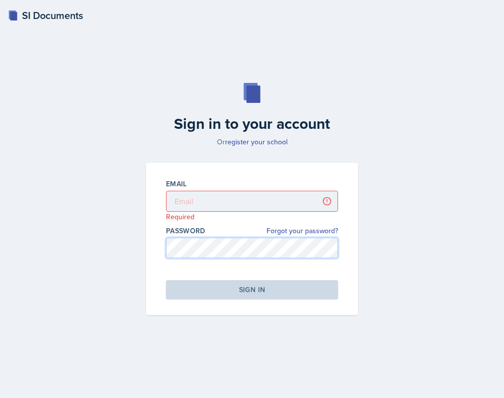 The height and width of the screenshot is (398, 504). I want to click on div: SI Documents, so click(45, 15).